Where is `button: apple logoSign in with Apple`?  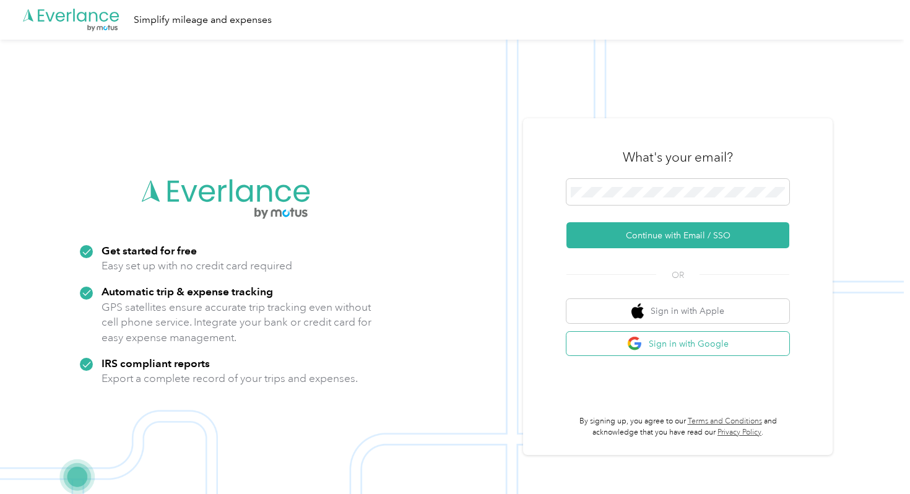
button: apple logoSign in with Apple is located at coordinates (678, 311).